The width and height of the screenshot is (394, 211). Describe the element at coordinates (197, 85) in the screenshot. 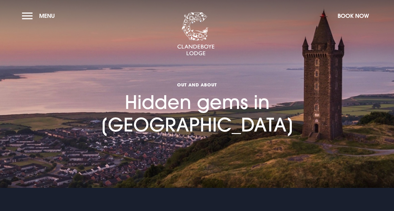

I see `span: Out and About` at that location.